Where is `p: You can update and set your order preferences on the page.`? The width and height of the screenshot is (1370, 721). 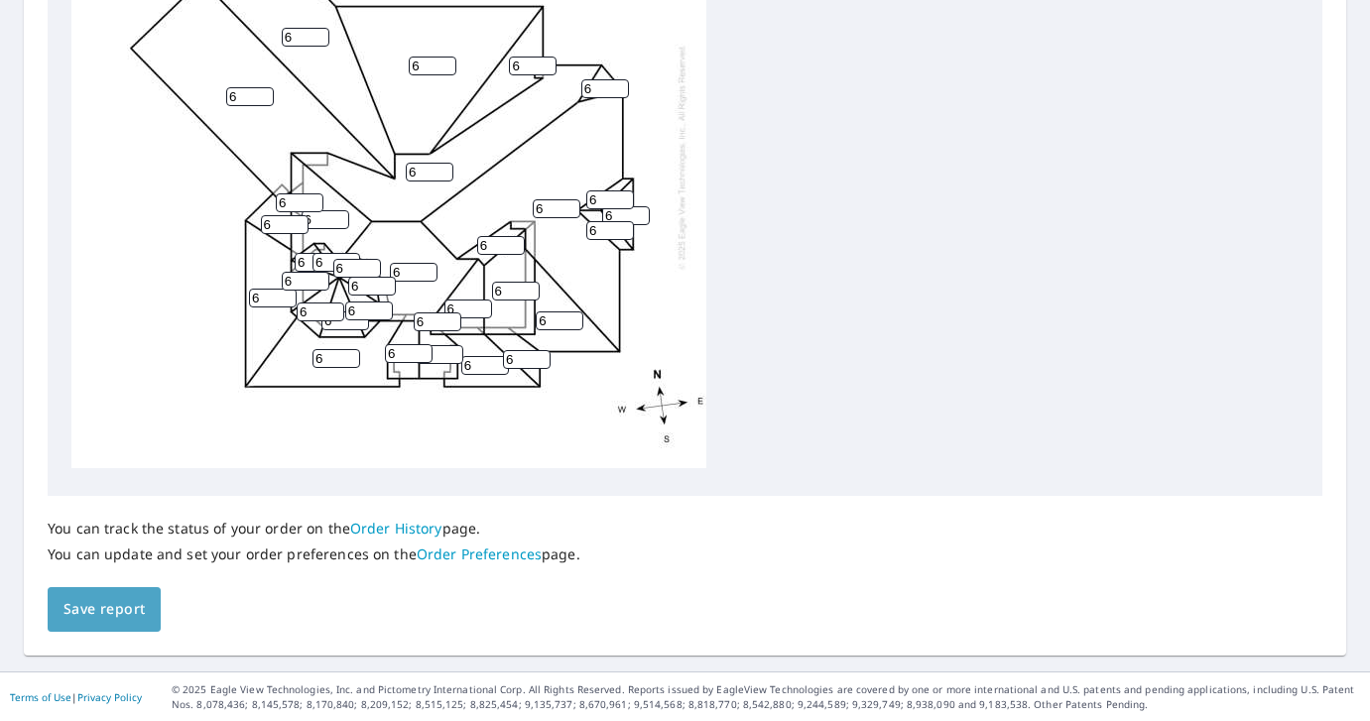 p: You can update and set your order preferences on the page. is located at coordinates (313, 554).